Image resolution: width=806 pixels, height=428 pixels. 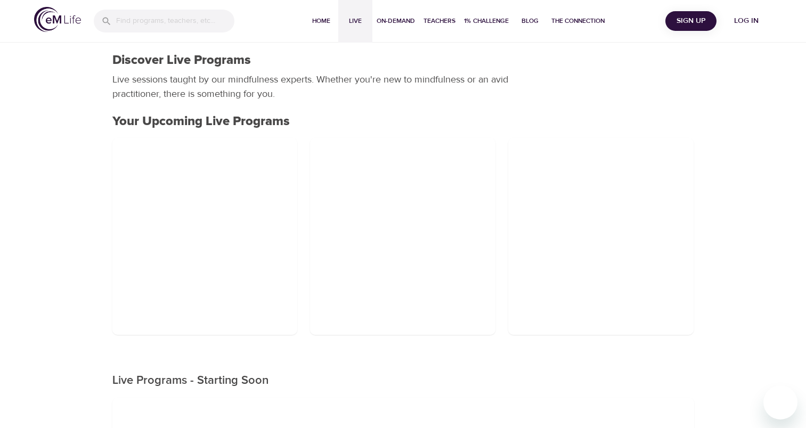 What do you see at coordinates (396, 21) in the screenshot?
I see `span: On-Demand` at bounding box center [396, 21].